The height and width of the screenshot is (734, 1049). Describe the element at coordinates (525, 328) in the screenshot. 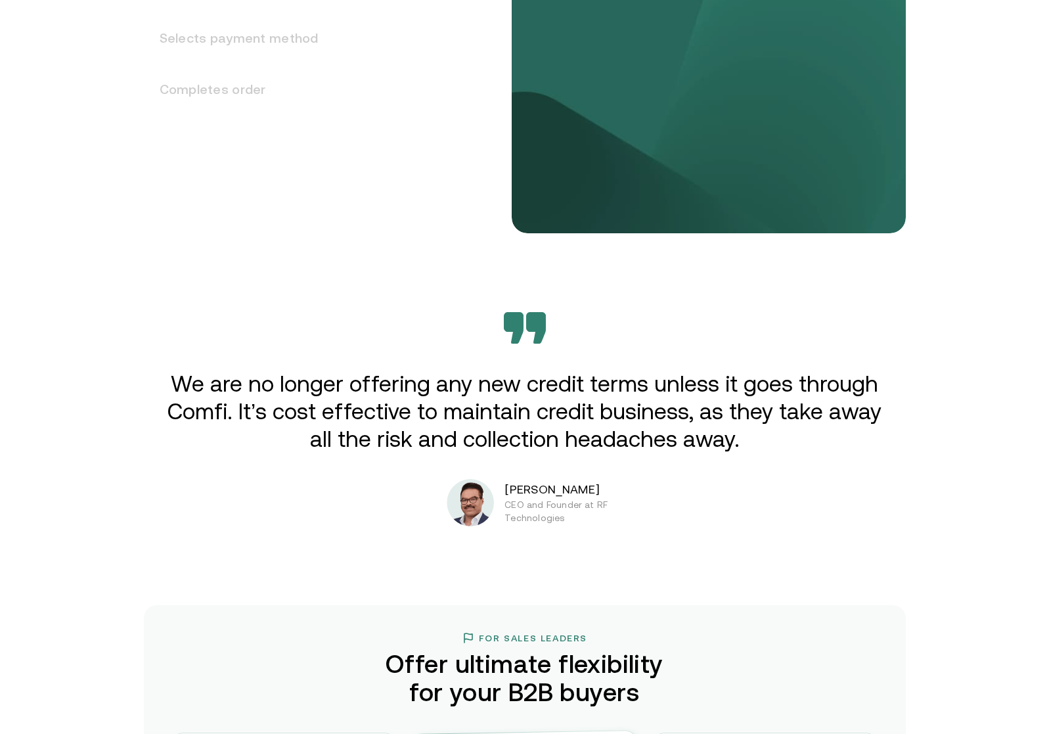

I see `img: Bevarabia` at that location.